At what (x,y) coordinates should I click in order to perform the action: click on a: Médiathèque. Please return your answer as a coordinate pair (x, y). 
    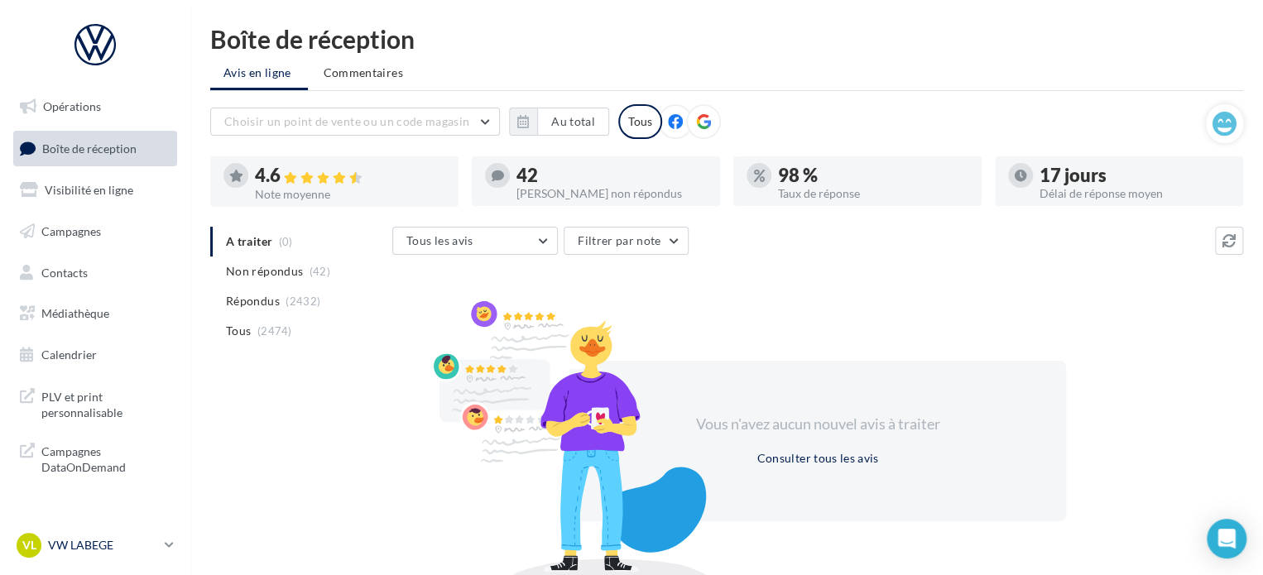
    Looking at the image, I should click on (95, 314).